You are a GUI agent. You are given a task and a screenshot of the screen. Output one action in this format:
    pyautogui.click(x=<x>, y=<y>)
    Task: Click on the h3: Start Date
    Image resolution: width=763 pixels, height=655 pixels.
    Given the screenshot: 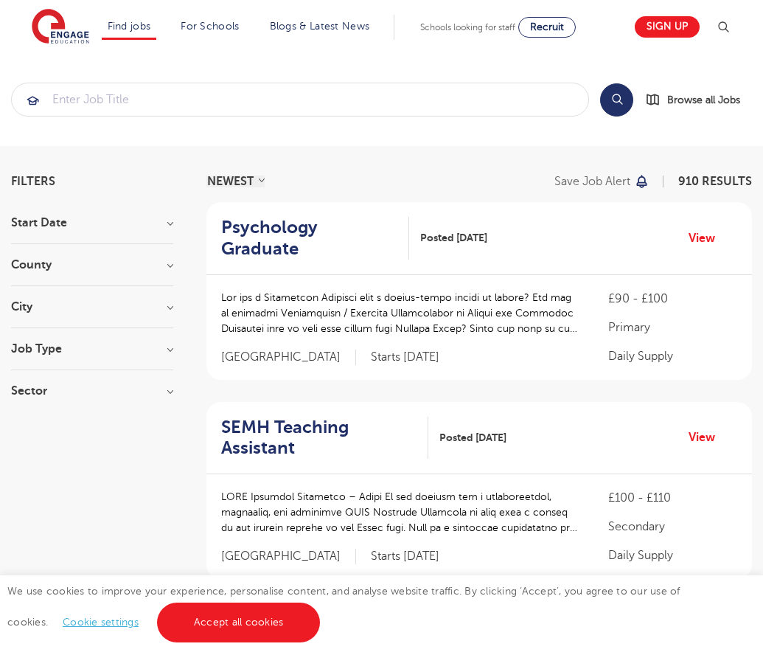 What is the action you would take?
    pyautogui.click(x=92, y=223)
    